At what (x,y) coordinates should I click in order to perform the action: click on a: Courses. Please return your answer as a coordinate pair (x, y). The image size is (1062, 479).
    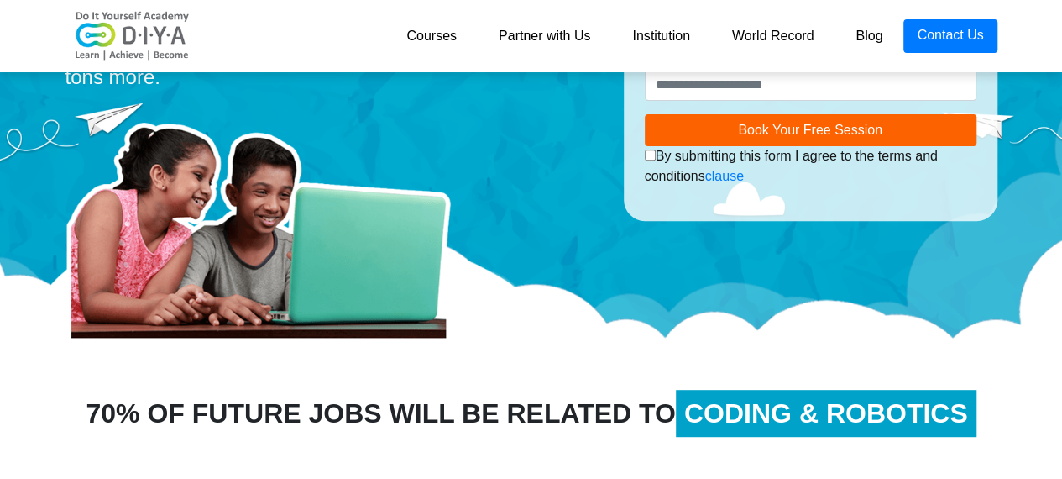
    Looking at the image, I should click on (432, 36).